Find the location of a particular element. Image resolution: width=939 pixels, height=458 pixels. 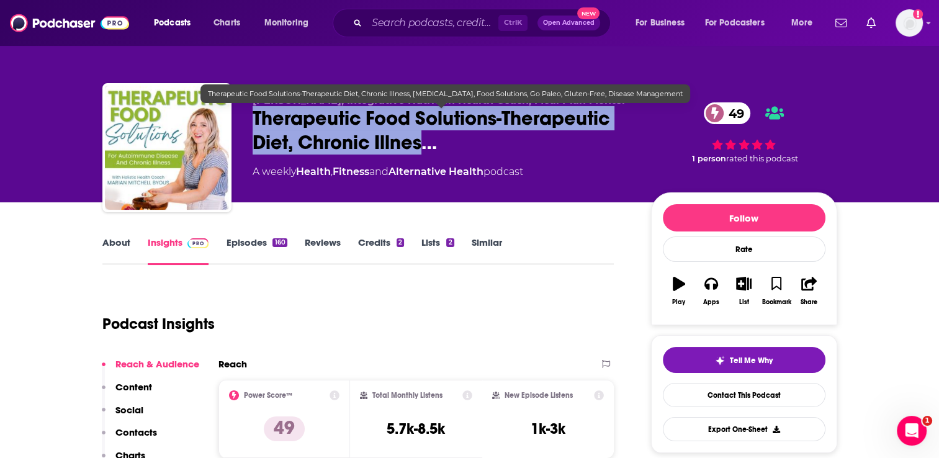

button: Export One-Sheet is located at coordinates (744, 429).